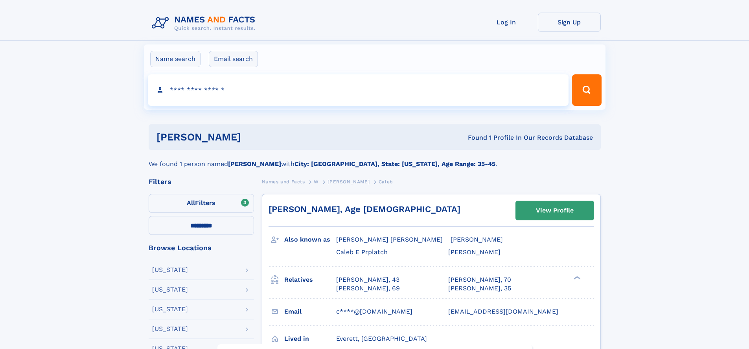 Image resolution: width=749 pixels, height=349 pixels. I want to click on label: Filters, so click(201, 203).